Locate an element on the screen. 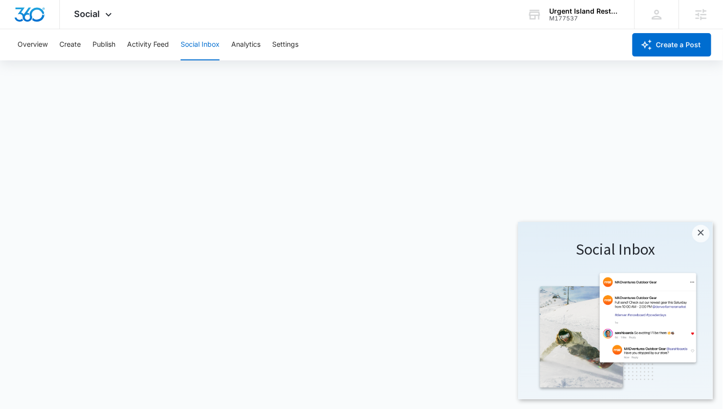 Image resolution: width=723 pixels, height=409 pixels. button: Create is located at coordinates (70, 45).